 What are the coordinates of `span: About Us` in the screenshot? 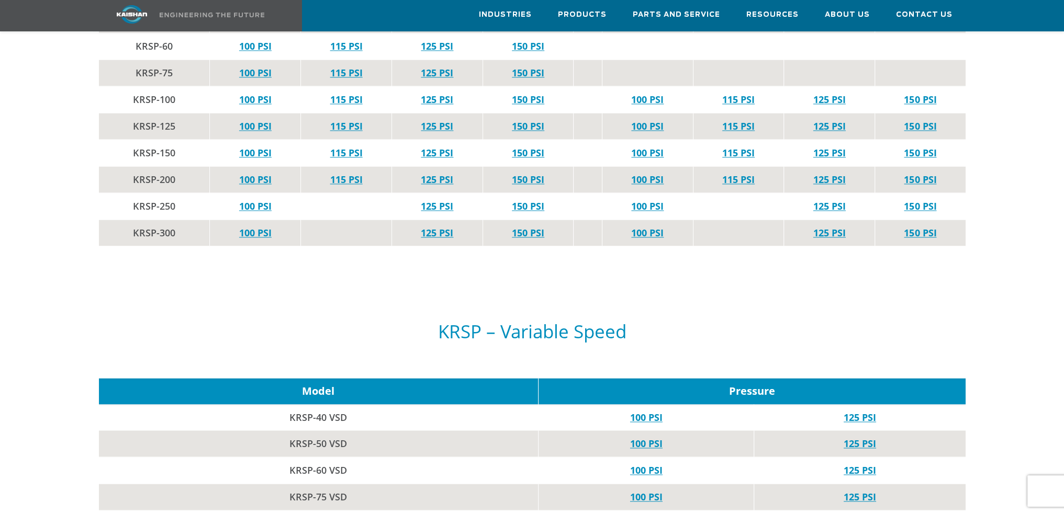 It's located at (847, 15).